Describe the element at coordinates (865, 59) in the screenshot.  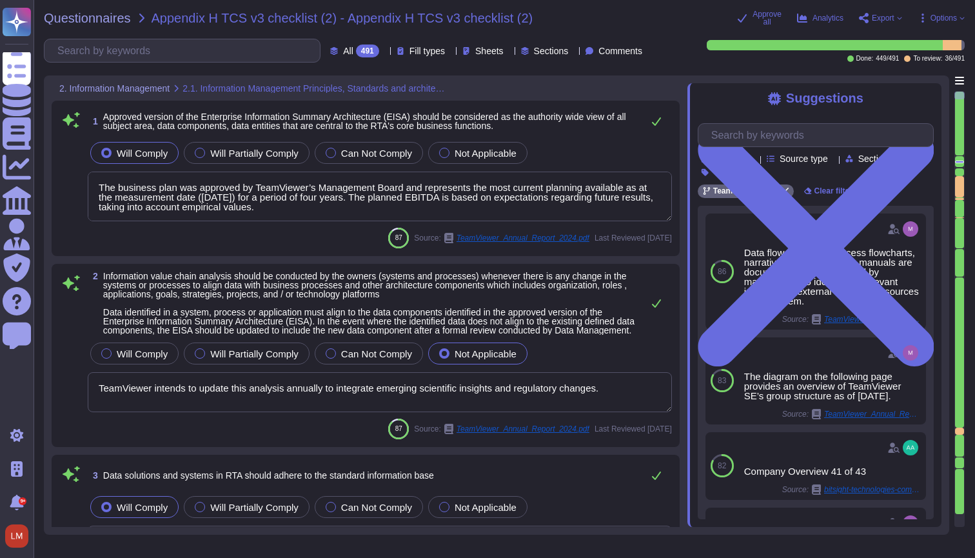
I see `span: Done:` at that location.